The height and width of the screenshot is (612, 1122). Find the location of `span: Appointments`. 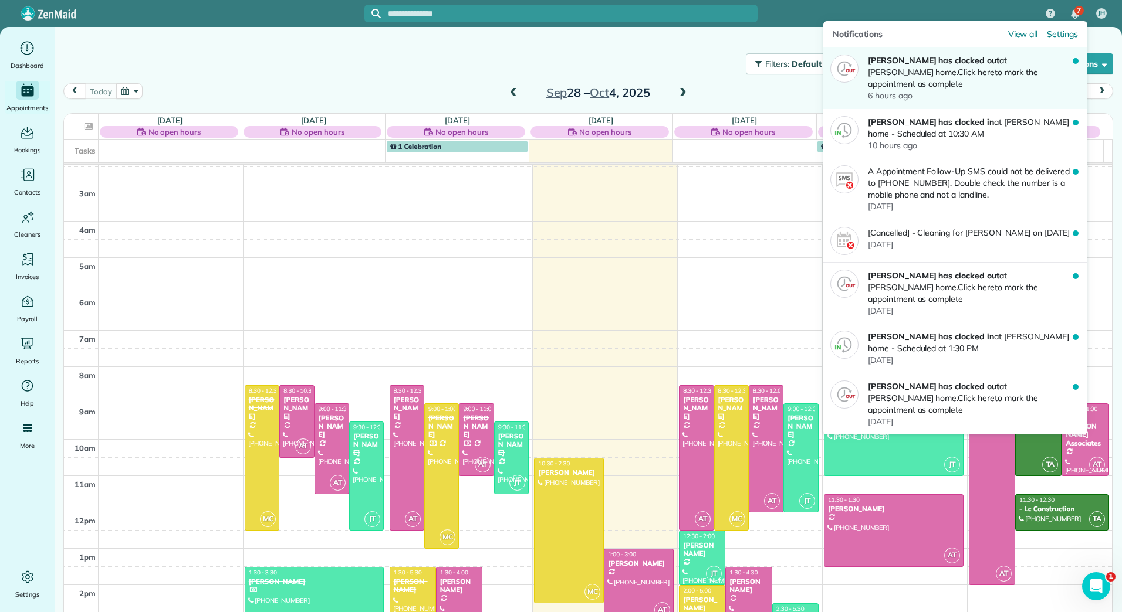

span: Appointments is located at coordinates (28, 108).